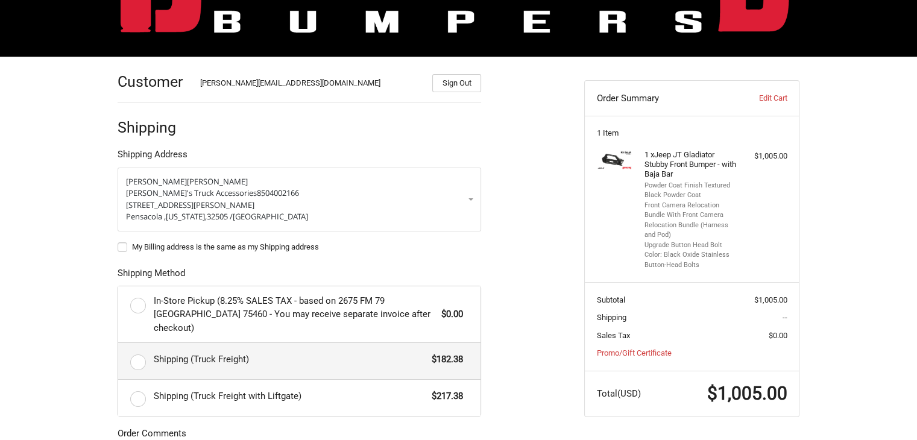 This screenshot has height=440, width=917. I want to click on span: Shipping, so click(611, 317).